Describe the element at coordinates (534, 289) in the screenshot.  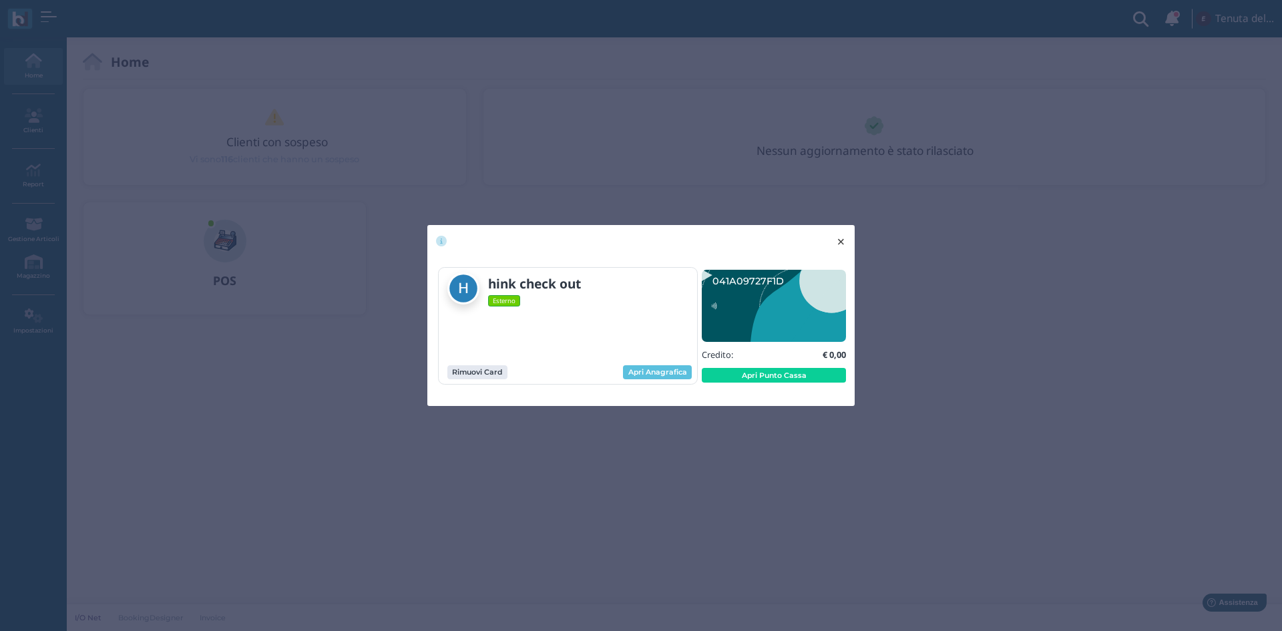
I see `a: hink check out Esterno` at that location.